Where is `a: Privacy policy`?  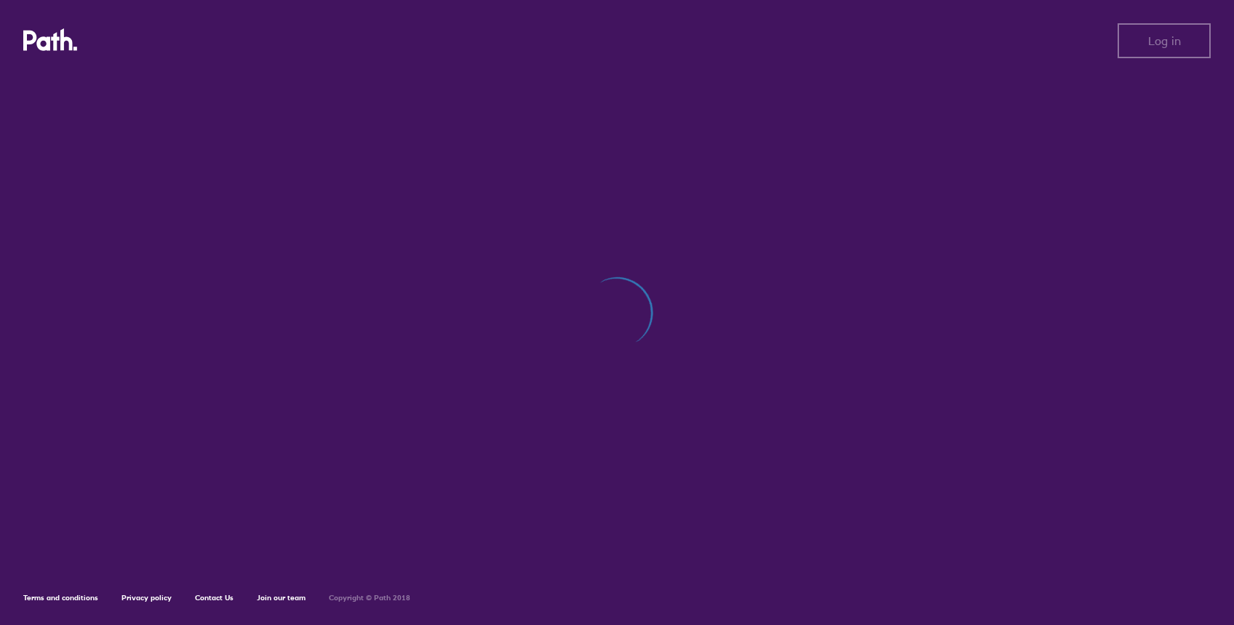
a: Privacy policy is located at coordinates (146, 597).